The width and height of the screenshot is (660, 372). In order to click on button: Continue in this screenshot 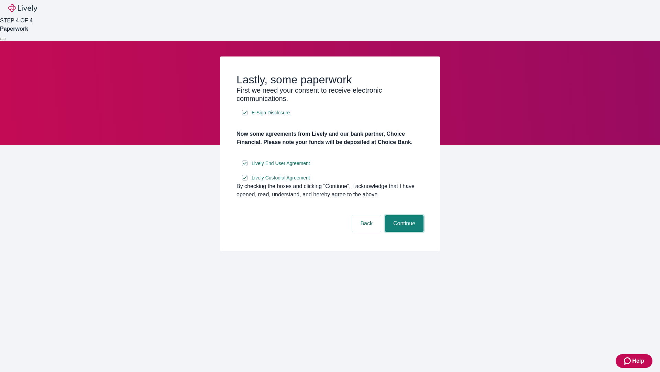, I will do `click(405, 223)`.